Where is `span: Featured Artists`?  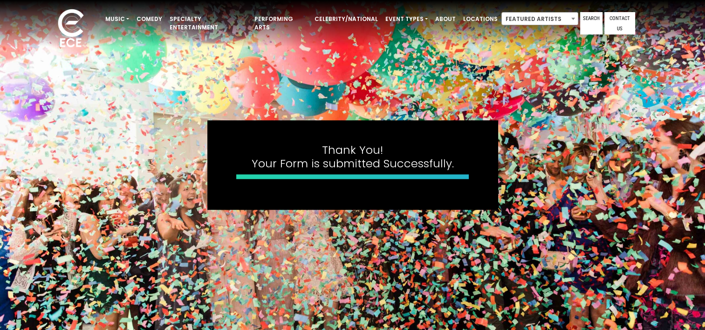
span: Featured Artists is located at coordinates (540, 19).